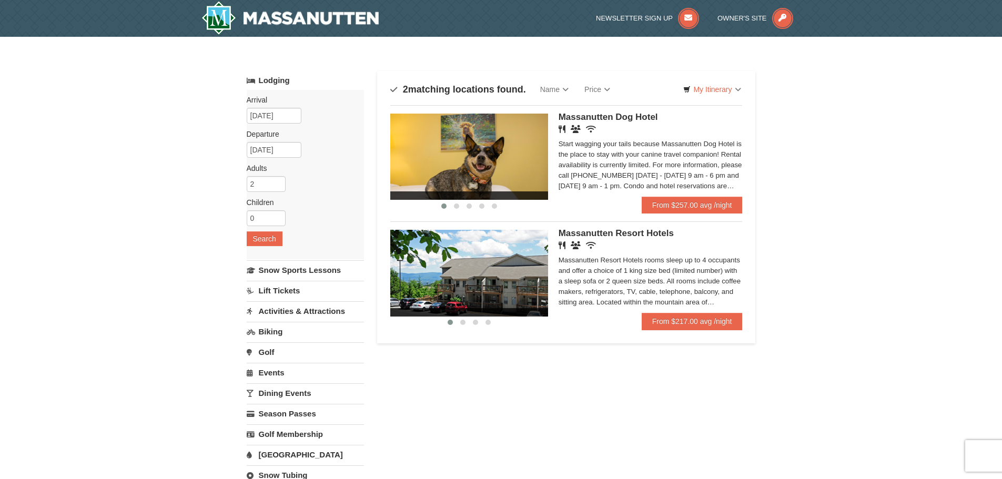 The width and height of the screenshot is (1002, 479). I want to click on label: Arrival, so click(301, 100).